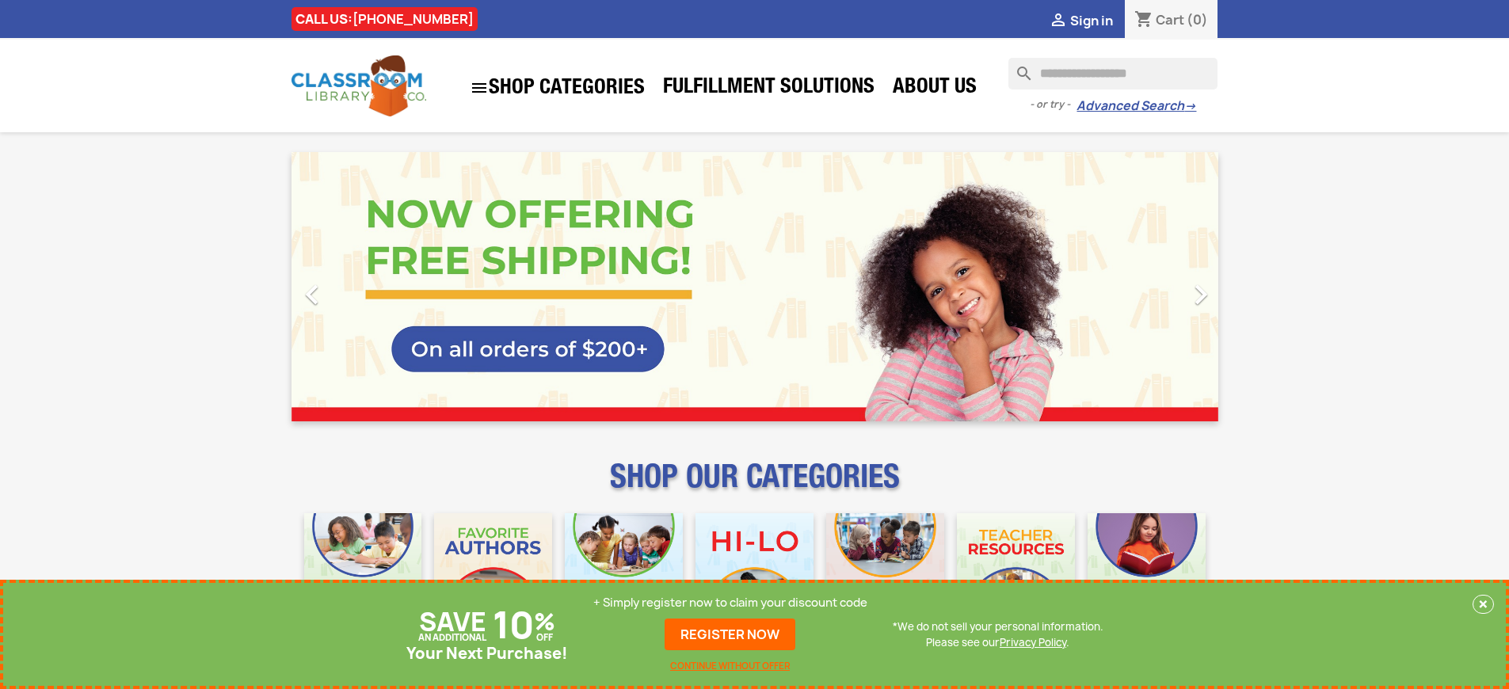  Describe the element at coordinates (755, 486) in the screenshot. I see `p: SHOP OUR CATEGORIES` at that location.